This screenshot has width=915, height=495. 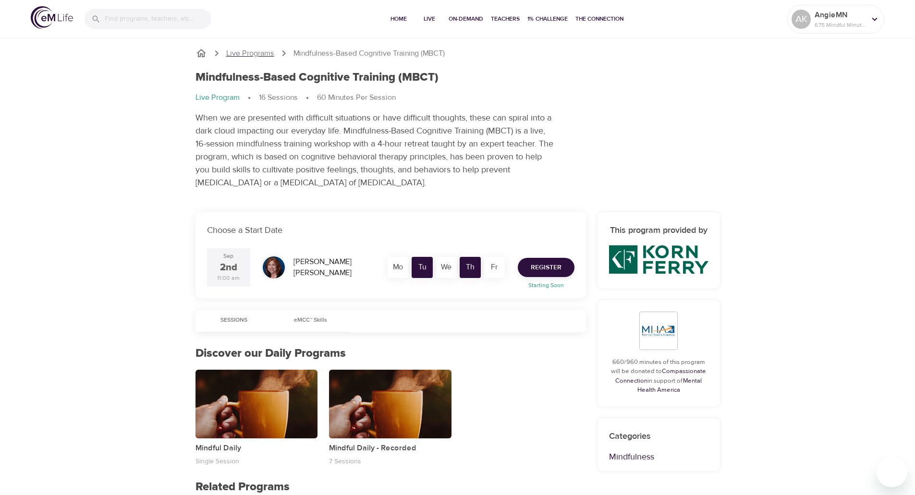 I want to click on span: 1% Challenge, so click(x=548, y=19).